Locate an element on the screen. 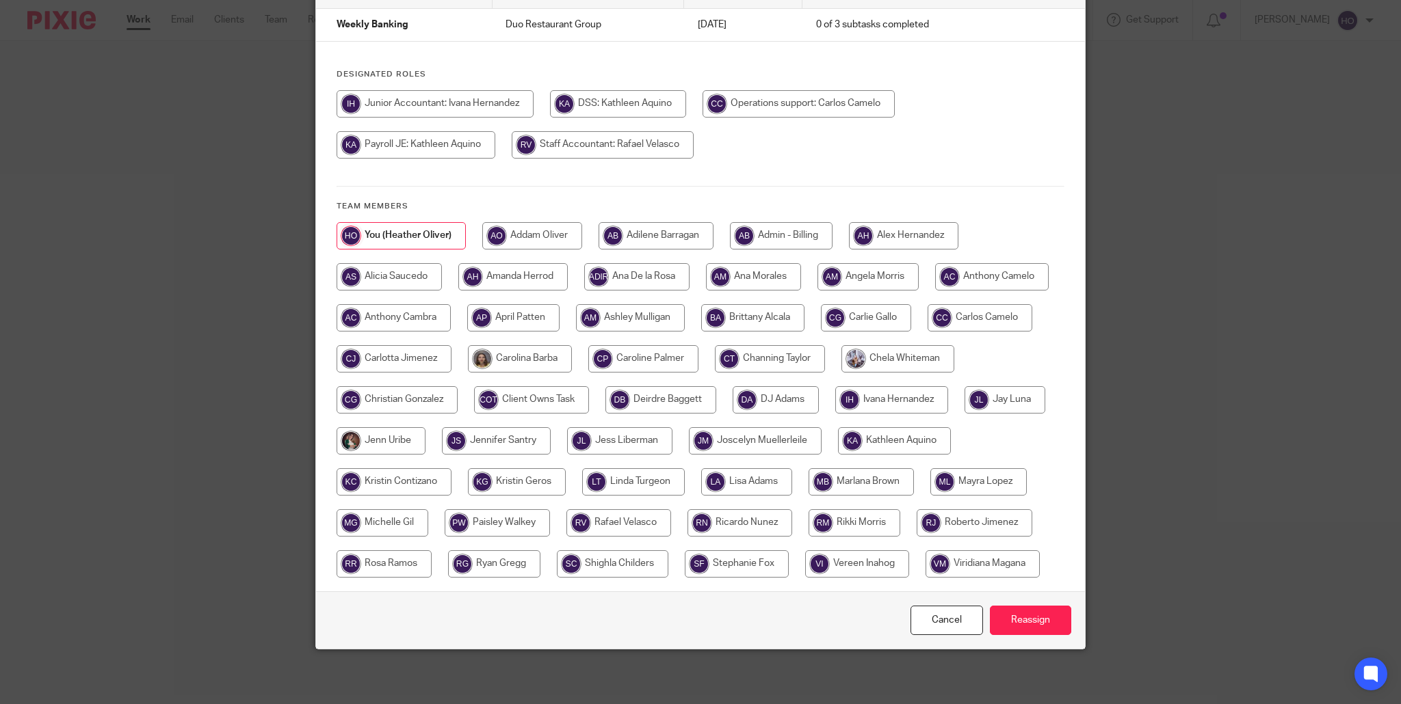  input: Reassign is located at coordinates (1030, 620).